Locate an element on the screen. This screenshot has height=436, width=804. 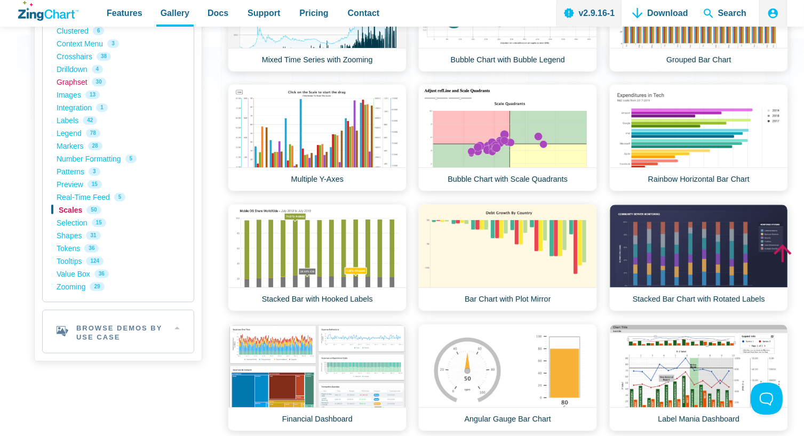
a: Bar Chart with Plot Mirror is located at coordinates (507, 258).